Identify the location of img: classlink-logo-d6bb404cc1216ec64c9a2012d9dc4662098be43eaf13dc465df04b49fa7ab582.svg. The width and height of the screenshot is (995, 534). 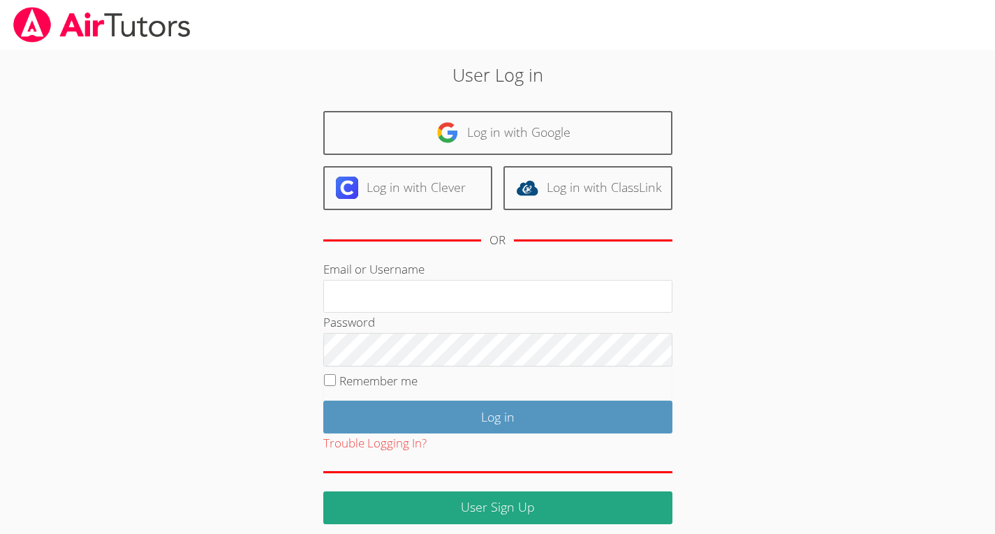
(527, 188).